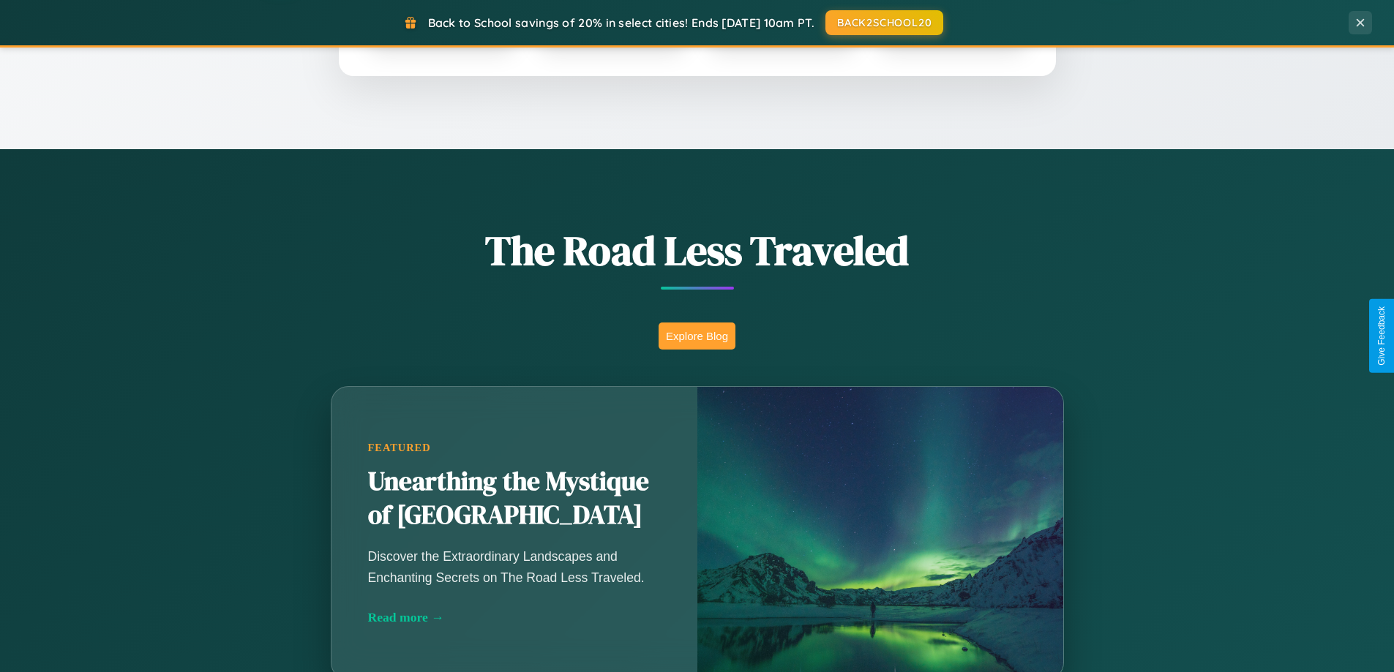 The width and height of the screenshot is (1394, 672). Describe the element at coordinates (696, 336) in the screenshot. I see `button: Explore Blog` at that location.